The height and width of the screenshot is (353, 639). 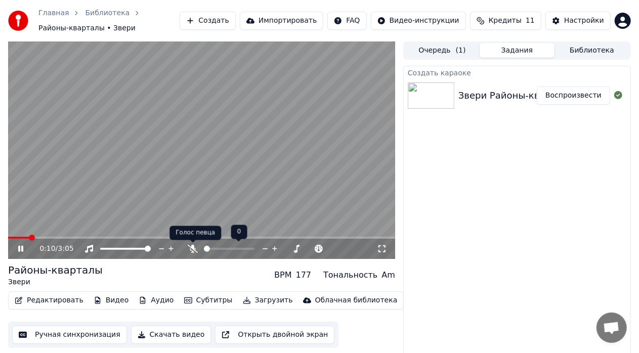 I want to click on span: Кредиты, so click(x=505, y=21).